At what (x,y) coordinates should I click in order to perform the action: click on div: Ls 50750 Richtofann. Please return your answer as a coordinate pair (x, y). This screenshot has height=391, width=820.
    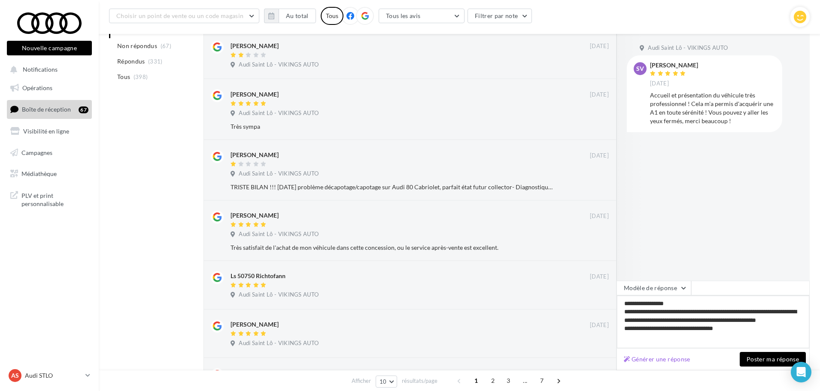
    Looking at the image, I should click on (258, 276).